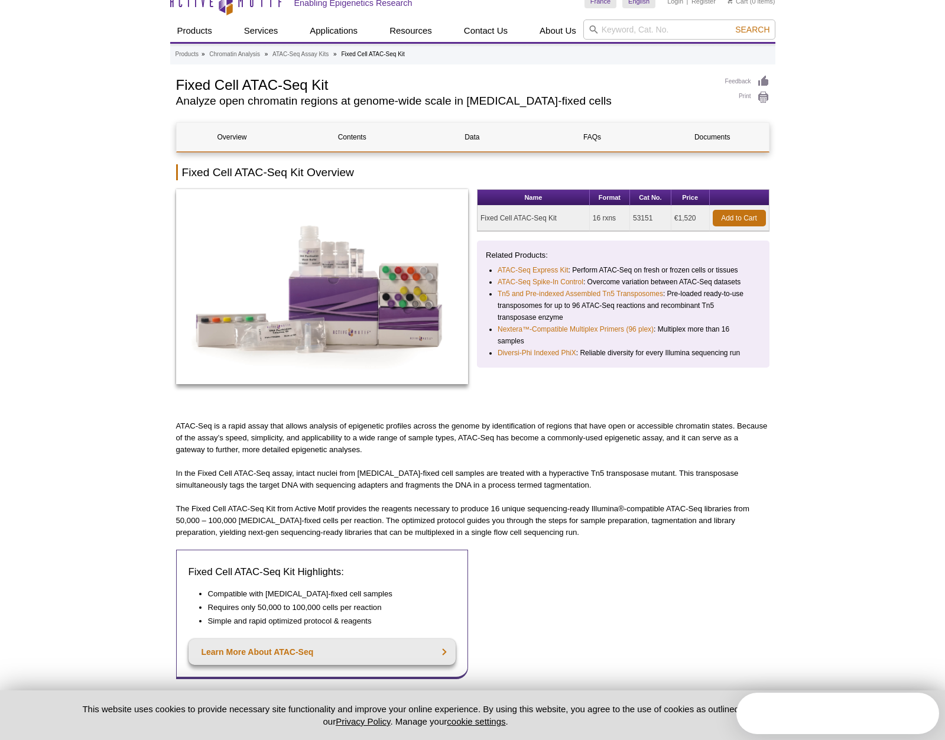 This screenshot has height=740, width=945. Describe the element at coordinates (581, 294) in the screenshot. I see `a: Tn5 and Pre-indexed Assembled Tn5 Transposomes` at that location.